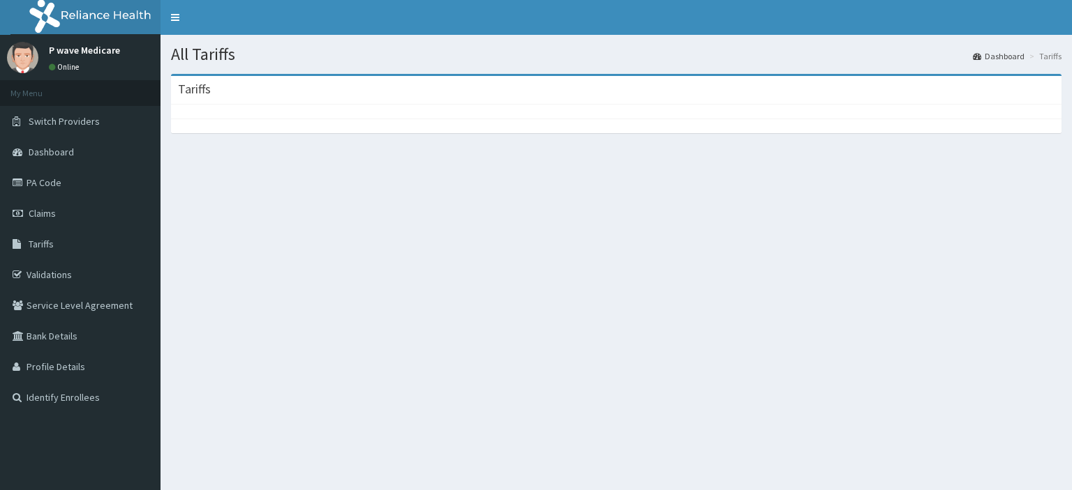 Image resolution: width=1072 pixels, height=490 pixels. Describe the element at coordinates (1043, 56) in the screenshot. I see `li: Tariffs` at that location.